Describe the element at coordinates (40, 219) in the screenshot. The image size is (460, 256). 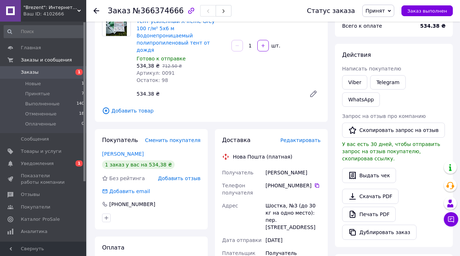
I see `span: Каталог ProSale` at that location.